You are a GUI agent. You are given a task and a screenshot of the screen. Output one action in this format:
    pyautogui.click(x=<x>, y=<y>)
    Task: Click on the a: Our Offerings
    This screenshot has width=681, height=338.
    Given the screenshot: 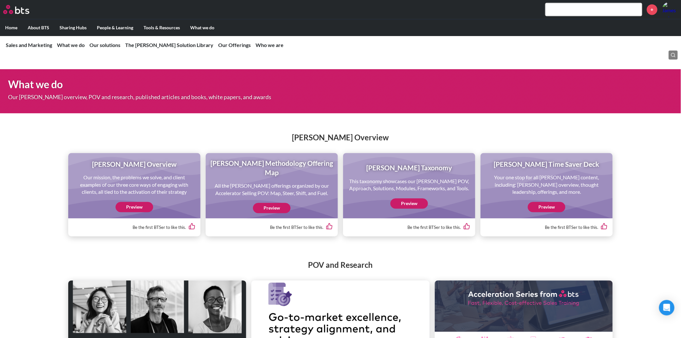 What is the action you would take?
    pyautogui.click(x=234, y=45)
    